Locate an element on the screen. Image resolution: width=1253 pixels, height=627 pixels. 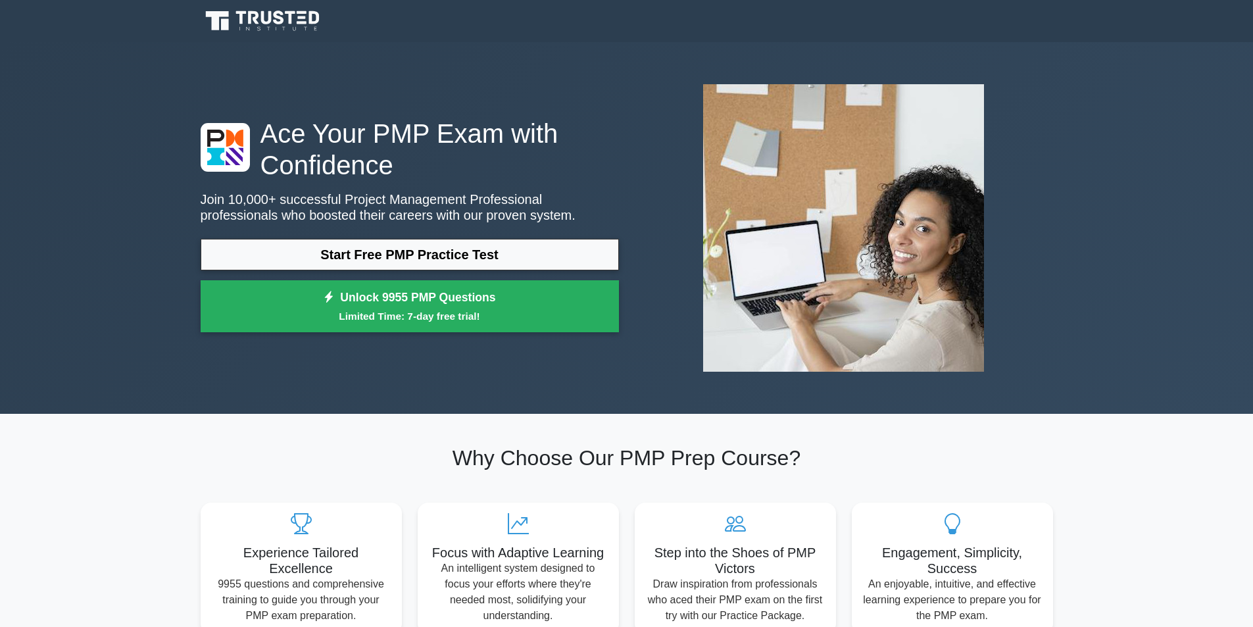
a: Start Free PMP Practice Test is located at coordinates (410, 255).